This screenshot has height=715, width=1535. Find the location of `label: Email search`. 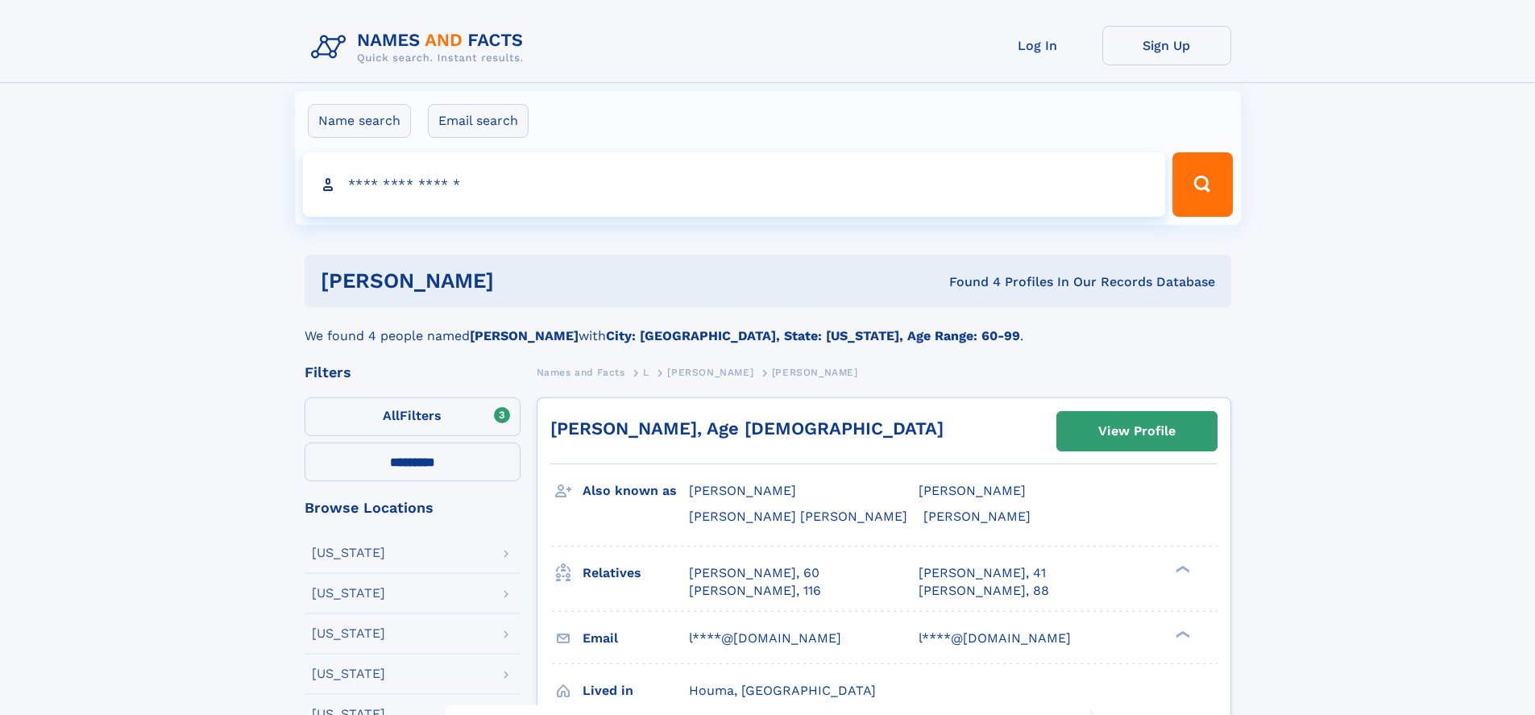

label: Email search is located at coordinates (478, 121).